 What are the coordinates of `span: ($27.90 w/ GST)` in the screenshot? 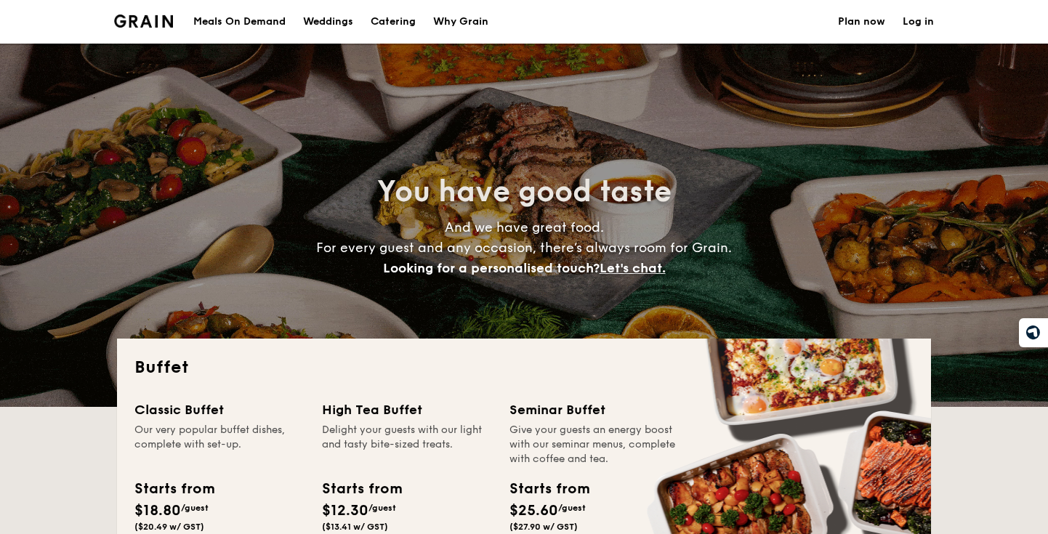 It's located at (543, 527).